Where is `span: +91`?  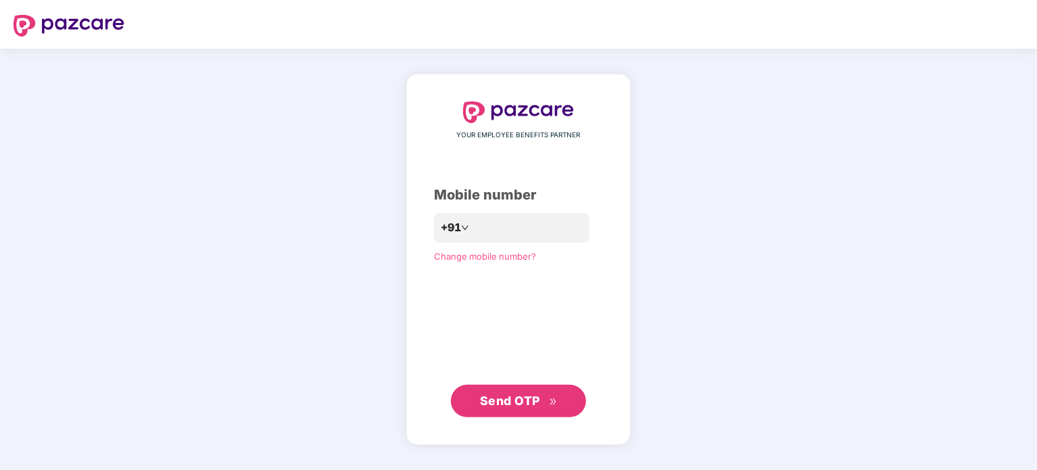
span: +91 is located at coordinates (451, 227).